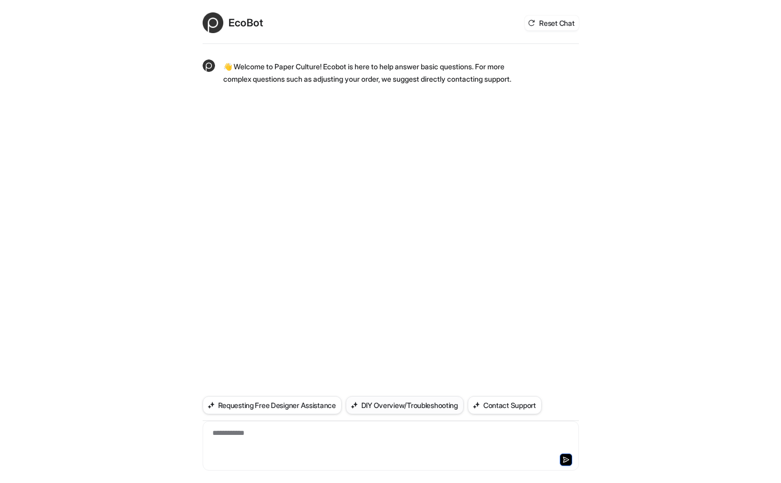 The height and width of the screenshot is (483, 781). Describe the element at coordinates (405, 405) in the screenshot. I see `button: DIY Overview/Troubleshooting` at that location.